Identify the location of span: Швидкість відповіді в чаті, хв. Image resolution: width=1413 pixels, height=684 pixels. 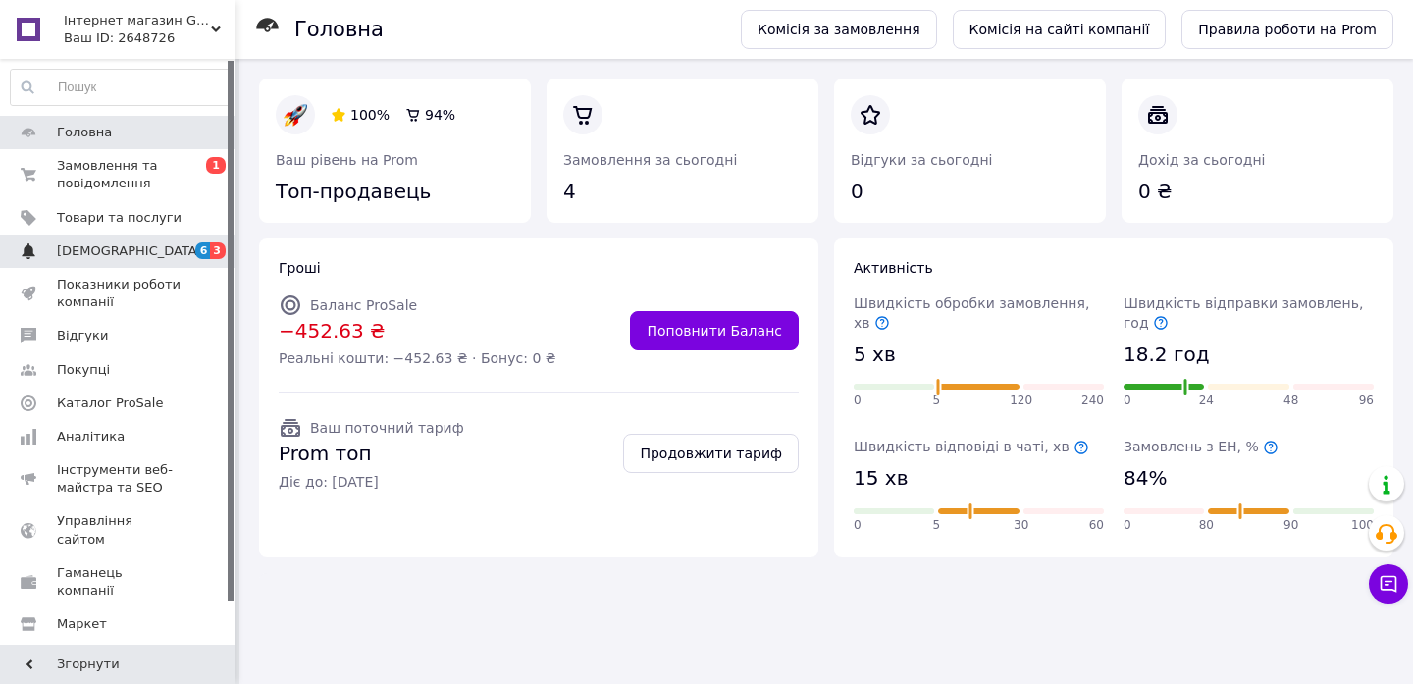
(971, 446).